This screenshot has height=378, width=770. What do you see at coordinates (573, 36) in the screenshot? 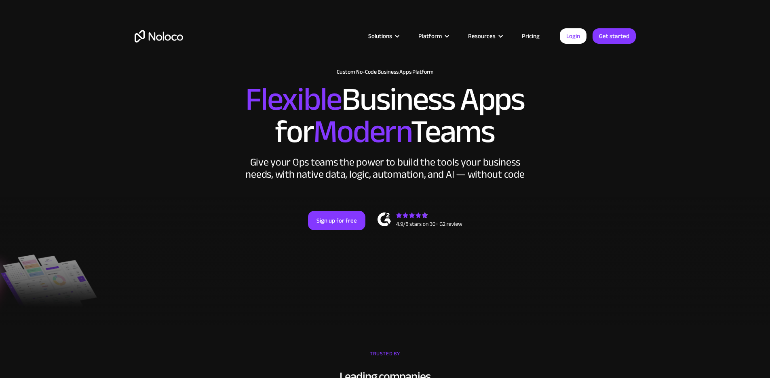
I see `a: Login` at bounding box center [573, 36].